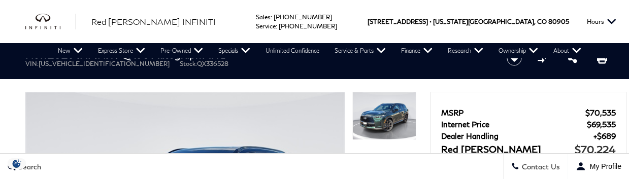  Describe the element at coordinates (567, 51) in the screenshot. I see `a: About` at that location.